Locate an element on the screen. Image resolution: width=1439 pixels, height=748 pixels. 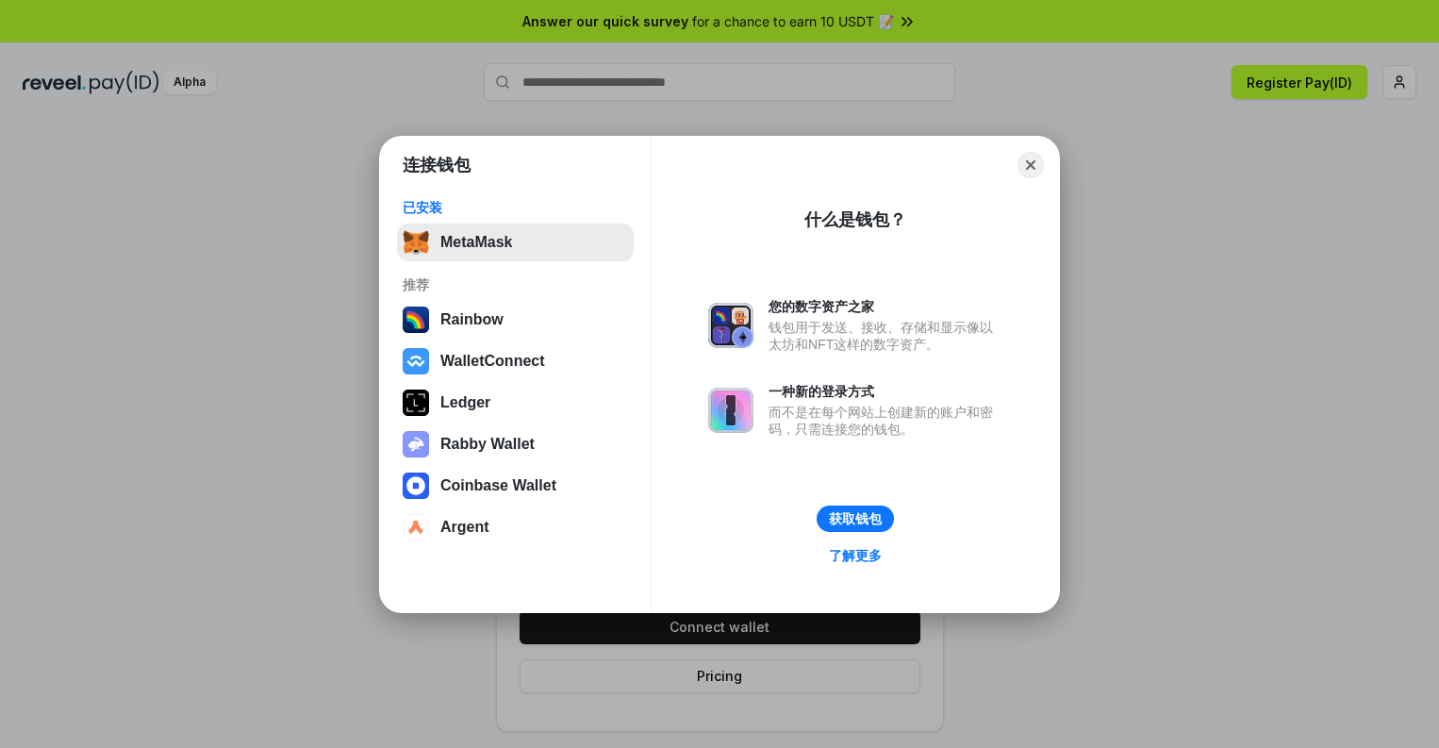
div: MetaMask is located at coordinates (476, 242).